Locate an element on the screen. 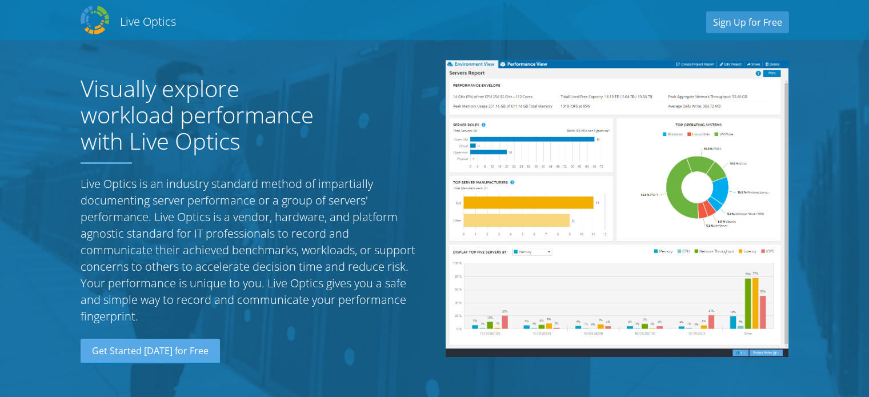  h2: Live Optics is located at coordinates (148, 21).